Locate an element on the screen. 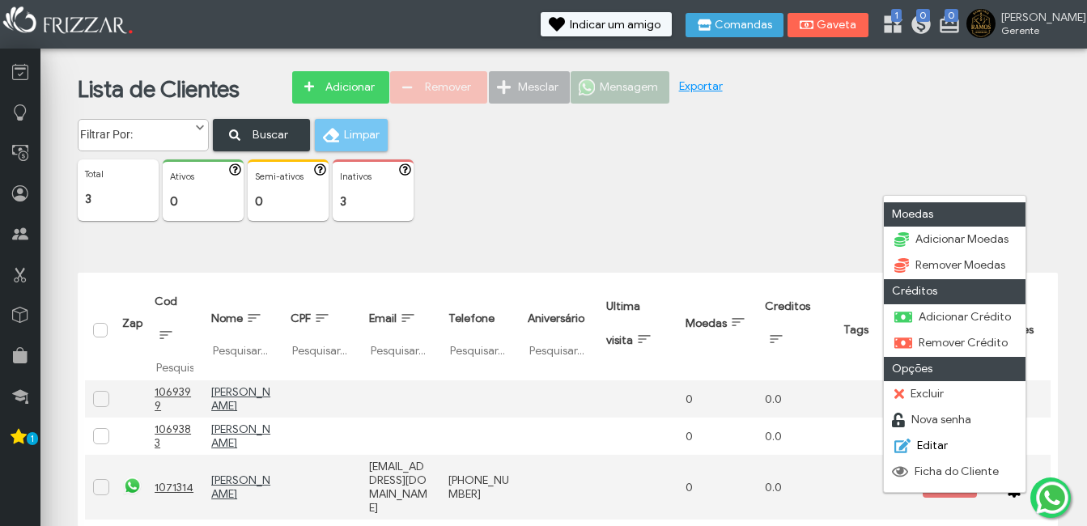 The width and height of the screenshot is (1087, 526). th: Zap is located at coordinates (130, 330).